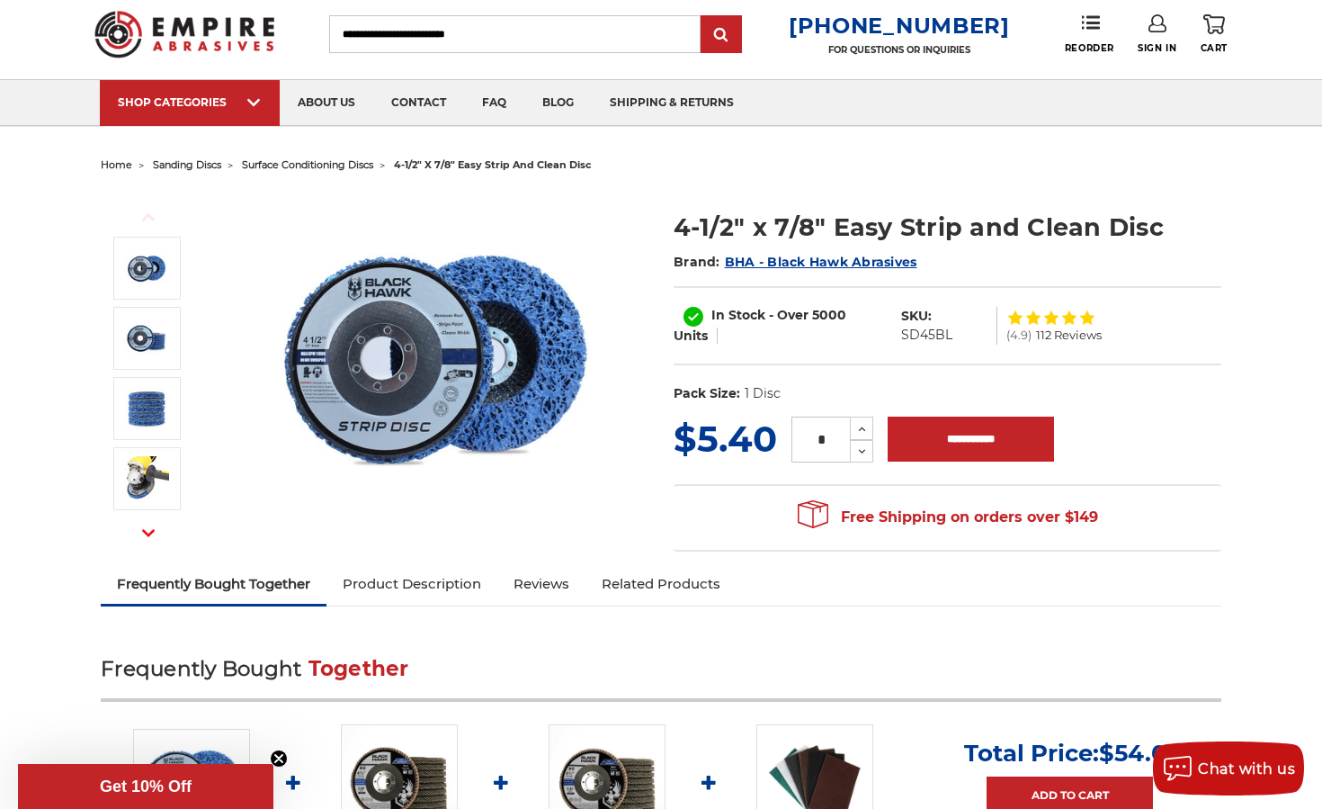 Image resolution: width=1322 pixels, height=809 pixels. What do you see at coordinates (721, 35) in the screenshot?
I see `input: Submit` at bounding box center [721, 35].